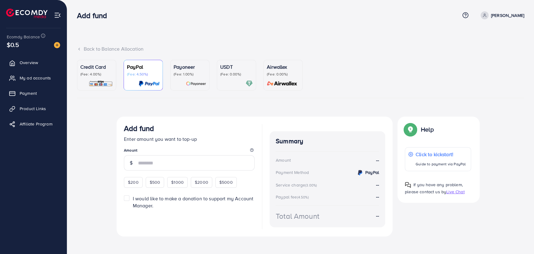 This screenshot has width=534, height=254. What do you see at coordinates (57, 15) in the screenshot?
I see `img: menu` at bounding box center [57, 15].